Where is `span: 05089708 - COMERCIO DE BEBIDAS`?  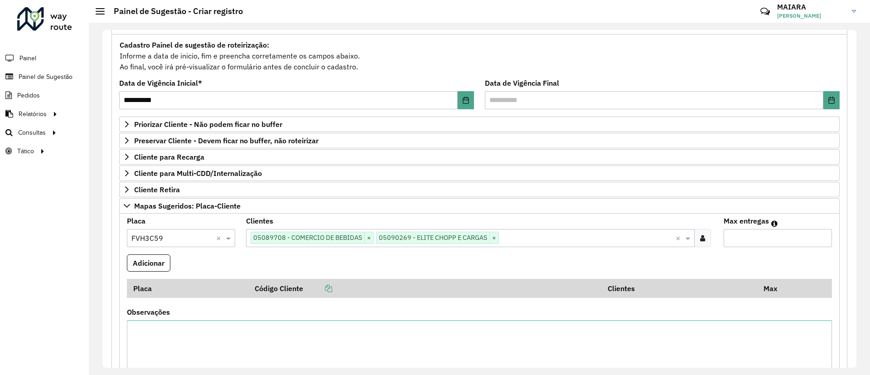 span: 05089708 - COMERCIO DE BEBIDAS is located at coordinates (308, 237).